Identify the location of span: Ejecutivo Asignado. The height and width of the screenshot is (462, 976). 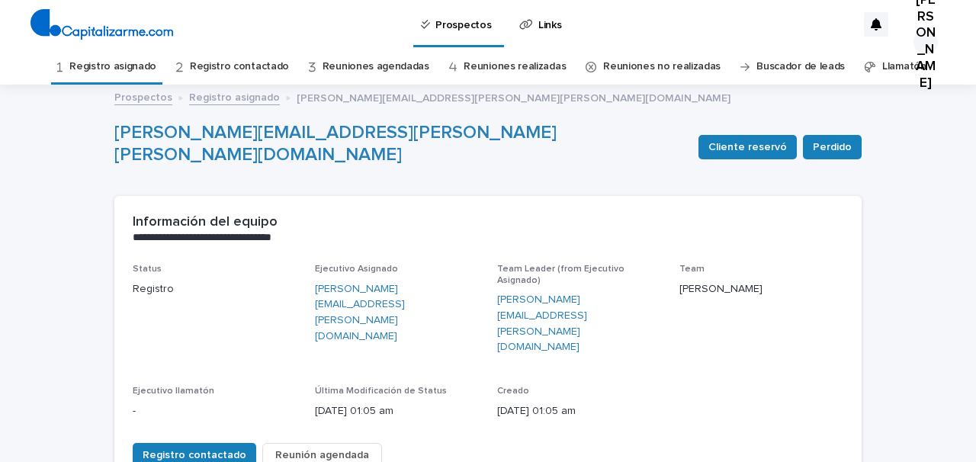
(356, 269).